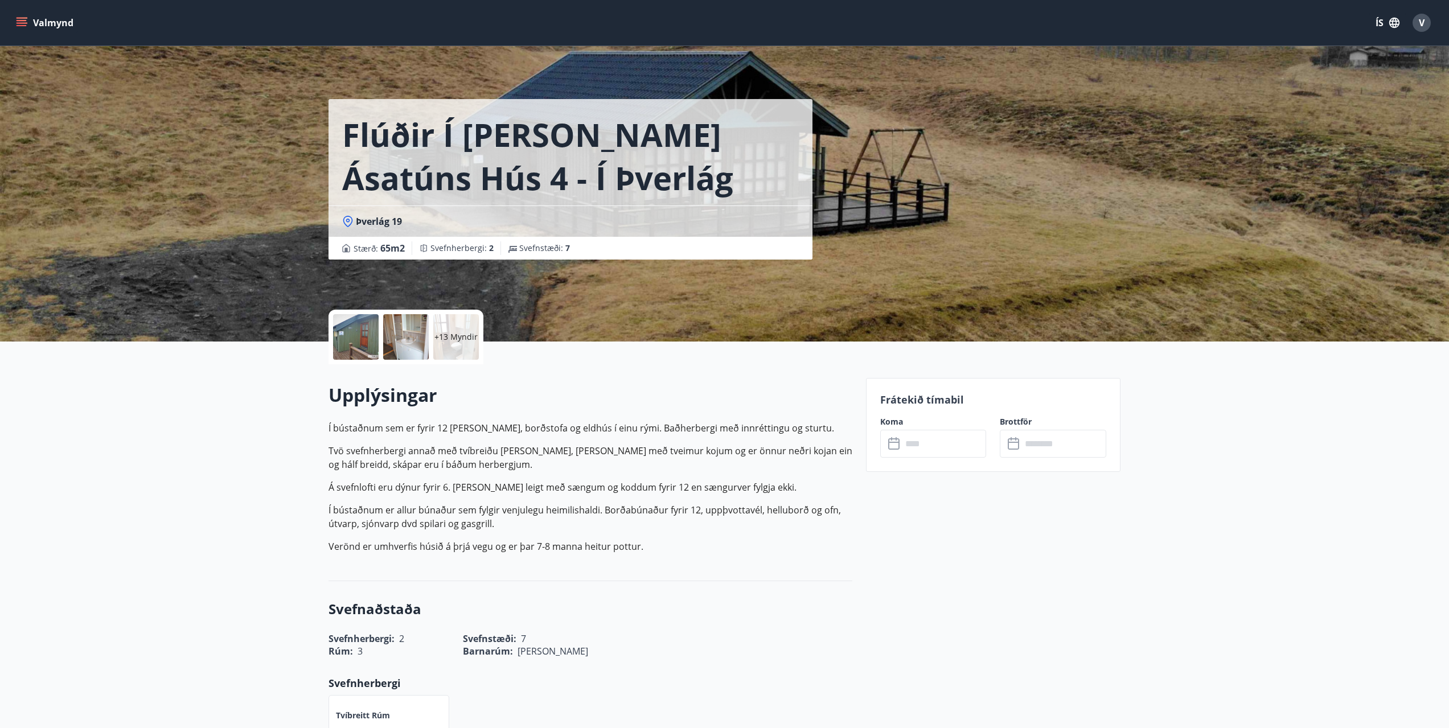 The height and width of the screenshot is (728, 1449). What do you see at coordinates (360, 651) in the screenshot?
I see `span: 3` at bounding box center [360, 651].